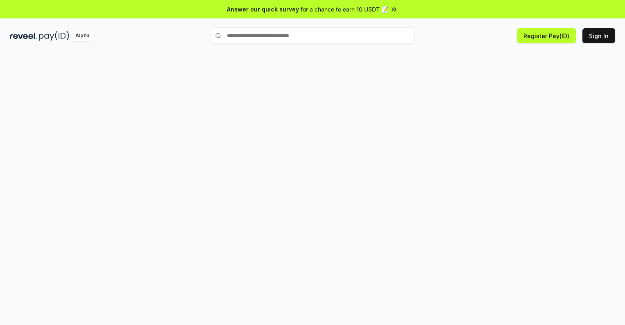 Image resolution: width=625 pixels, height=325 pixels. Describe the element at coordinates (345, 9) in the screenshot. I see `span: for a chance to earn 10 USDT 📝` at that location.